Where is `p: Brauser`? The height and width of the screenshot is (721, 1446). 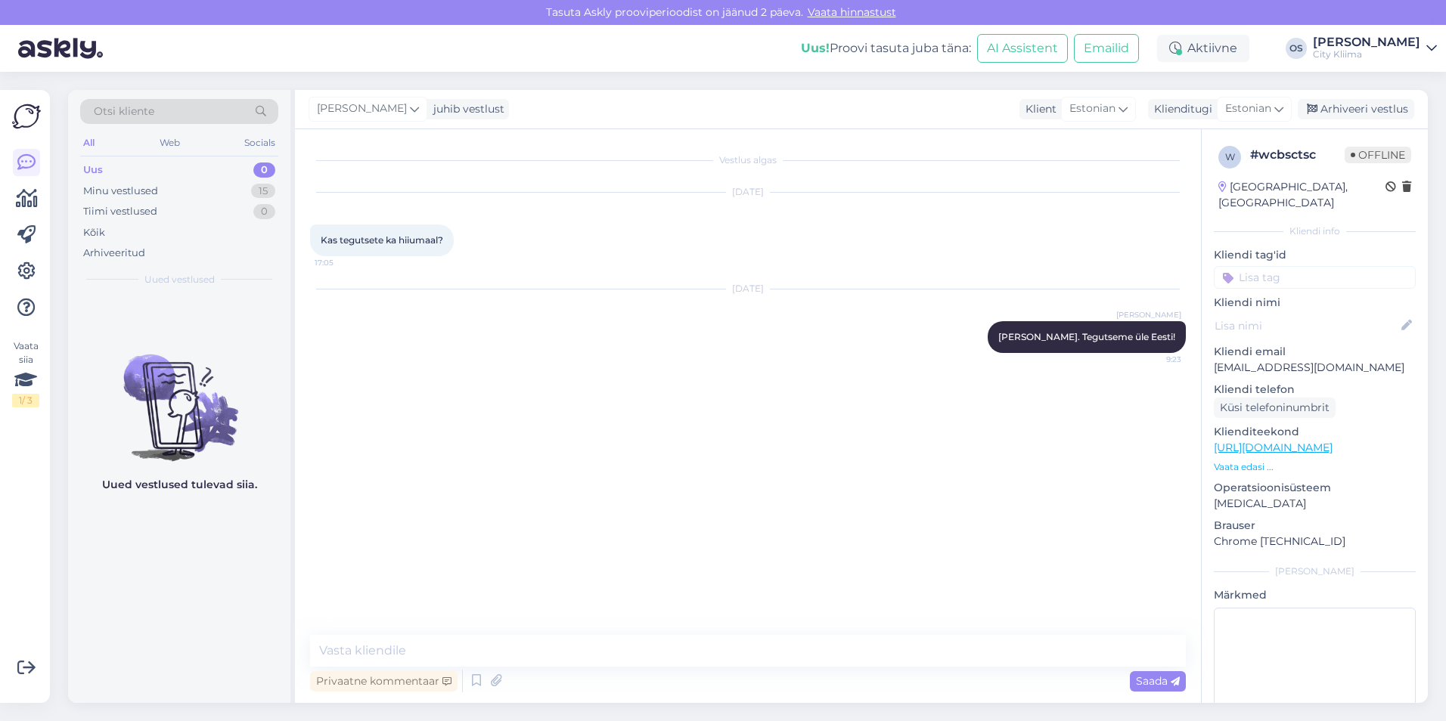
p: Brauser is located at coordinates (1314, 526).